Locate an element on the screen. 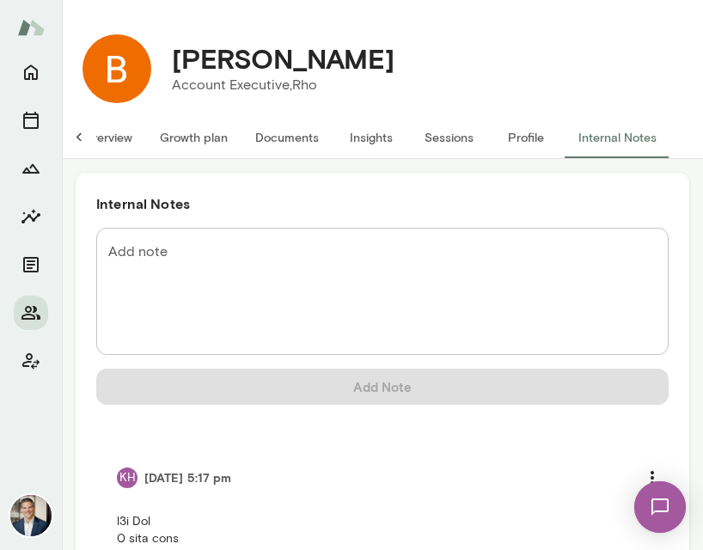 The image size is (703, 550). div: KH is located at coordinates (127, 478).